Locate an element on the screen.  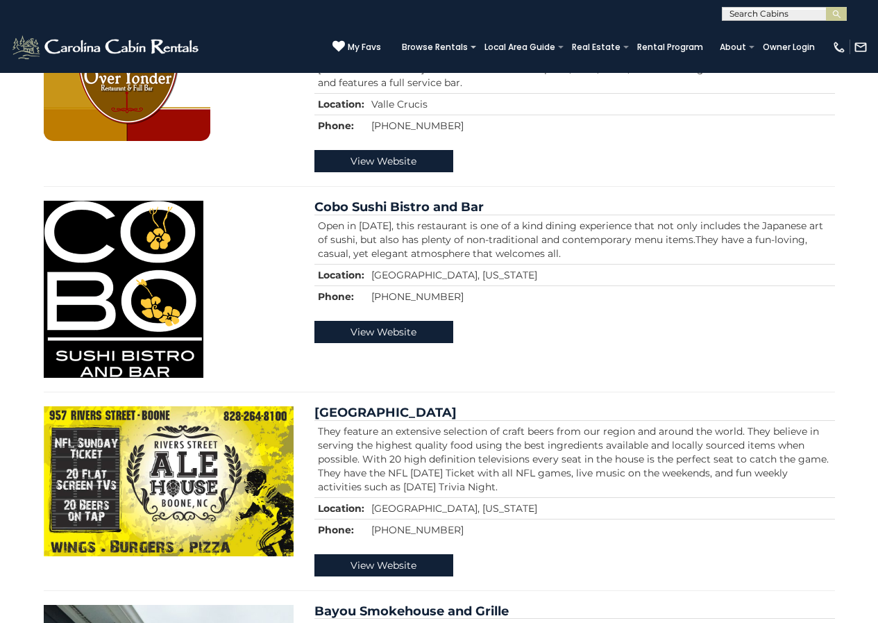
span: My Favs is located at coordinates (365, 47).